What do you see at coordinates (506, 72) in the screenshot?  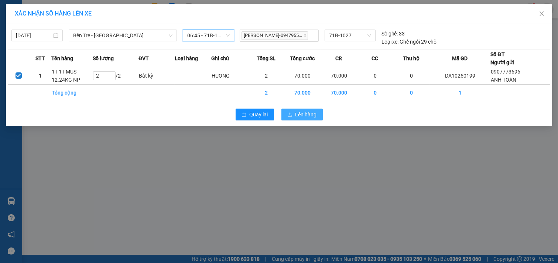 I see `span: 0907773696` at bounding box center [506, 72].